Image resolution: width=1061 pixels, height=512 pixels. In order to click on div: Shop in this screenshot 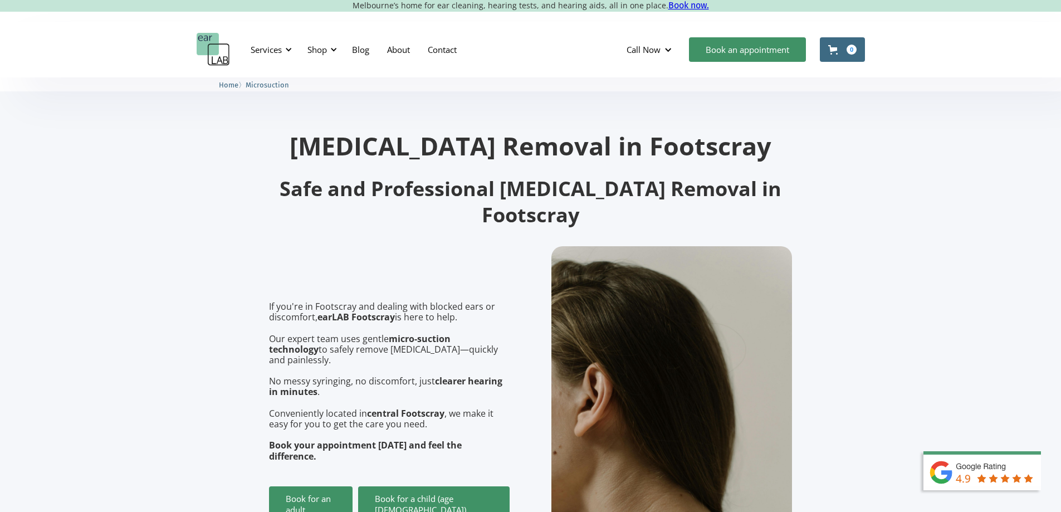, I will do `click(317, 50)`.